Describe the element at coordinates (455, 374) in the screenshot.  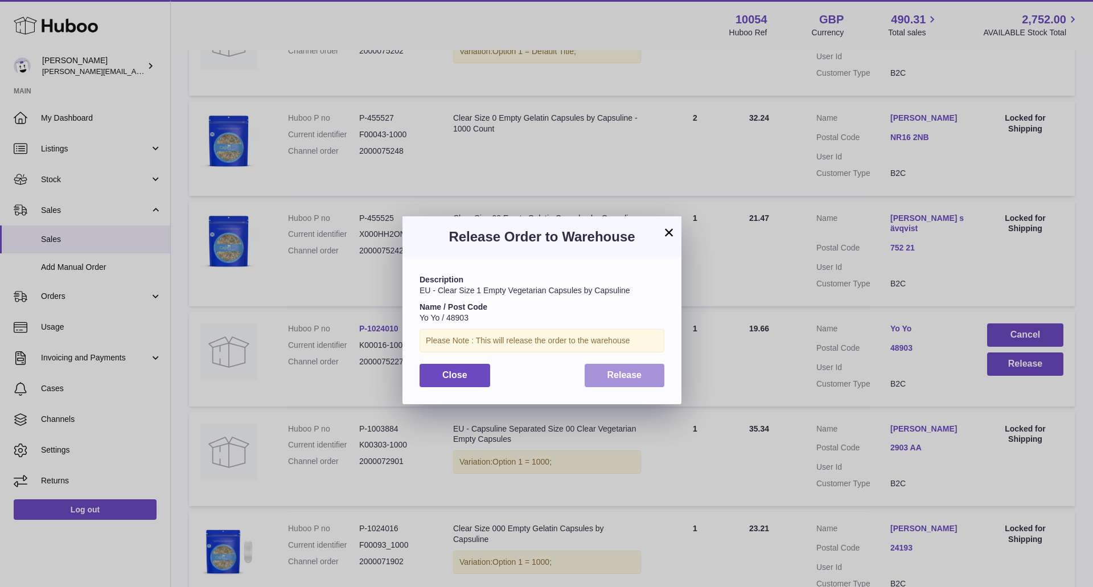
I see `span: Close` at that location.